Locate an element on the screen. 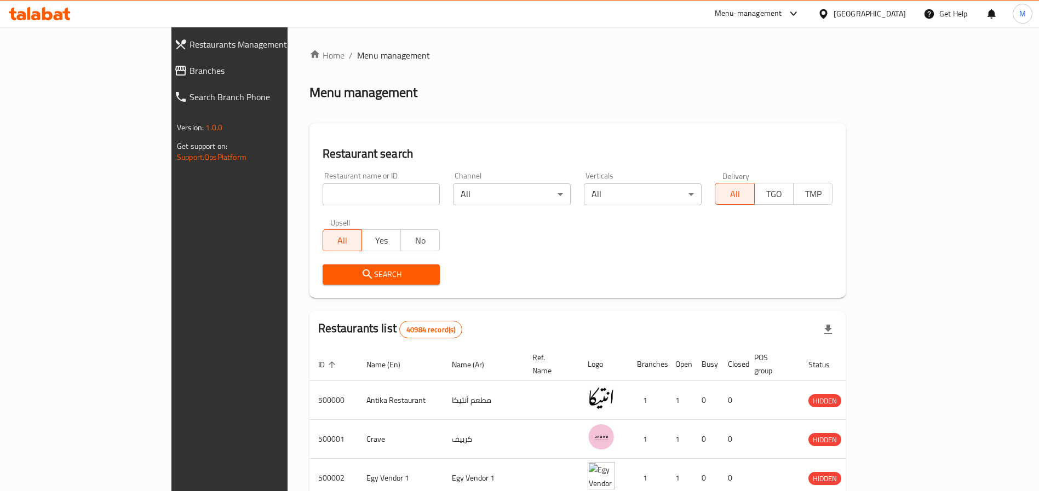  td: Antika Restaurant is located at coordinates (400, 400).